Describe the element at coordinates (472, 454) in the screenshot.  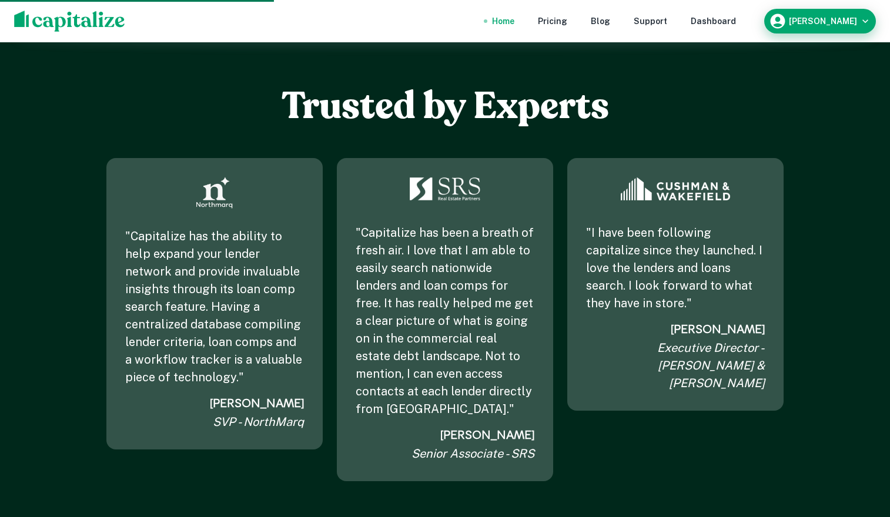
I see `em: Senior Associate - SRS` at that location.